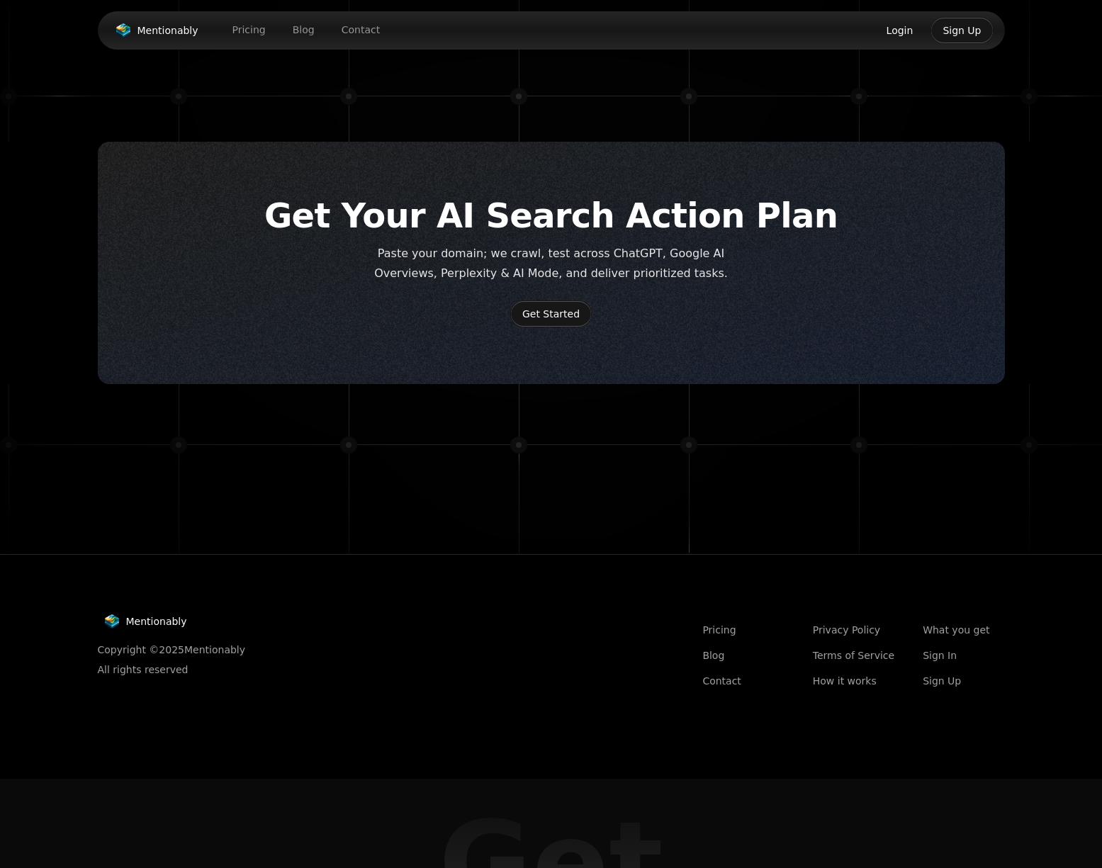 This screenshot has height=868, width=1102. Describe the element at coordinates (900, 30) in the screenshot. I see `a: Login` at that location.